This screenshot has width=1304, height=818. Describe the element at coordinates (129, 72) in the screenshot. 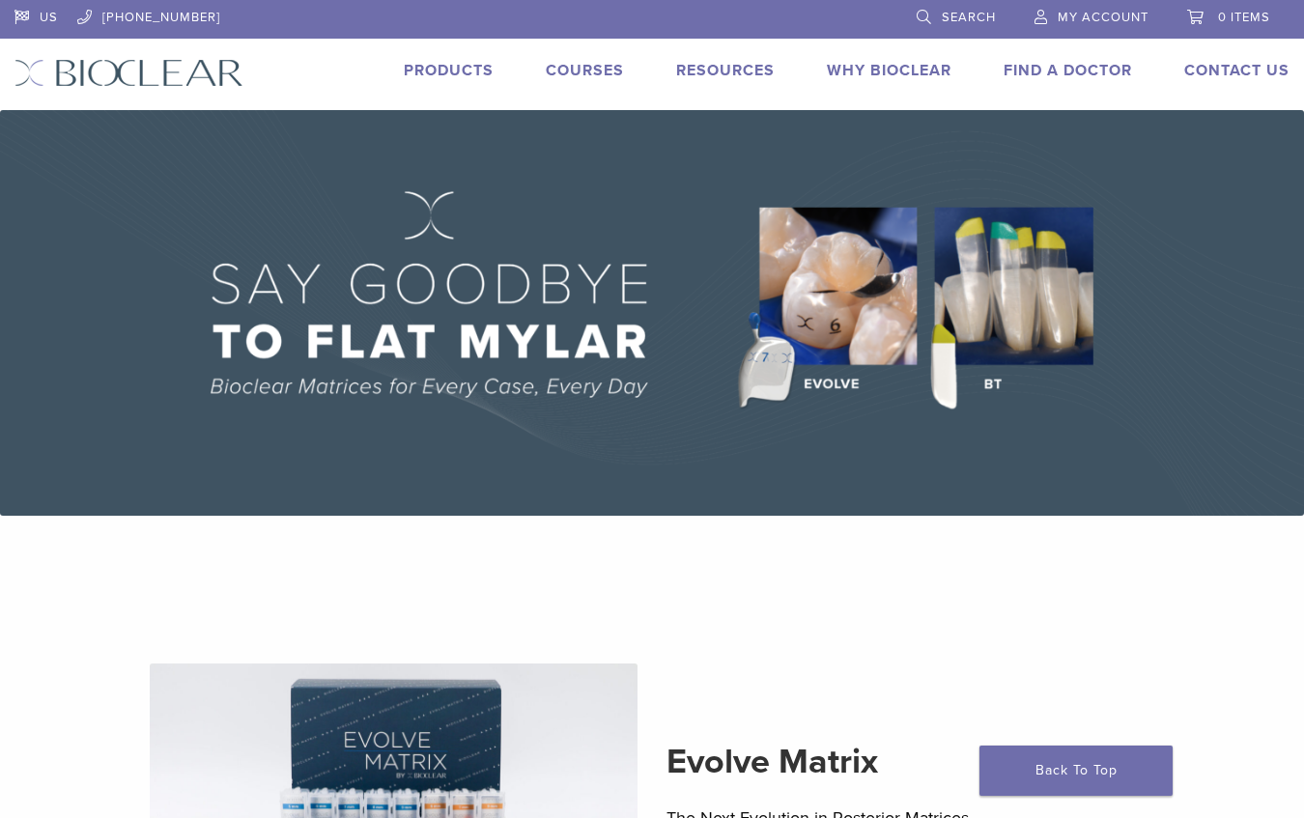

I see `img: Bioclear` at that location.